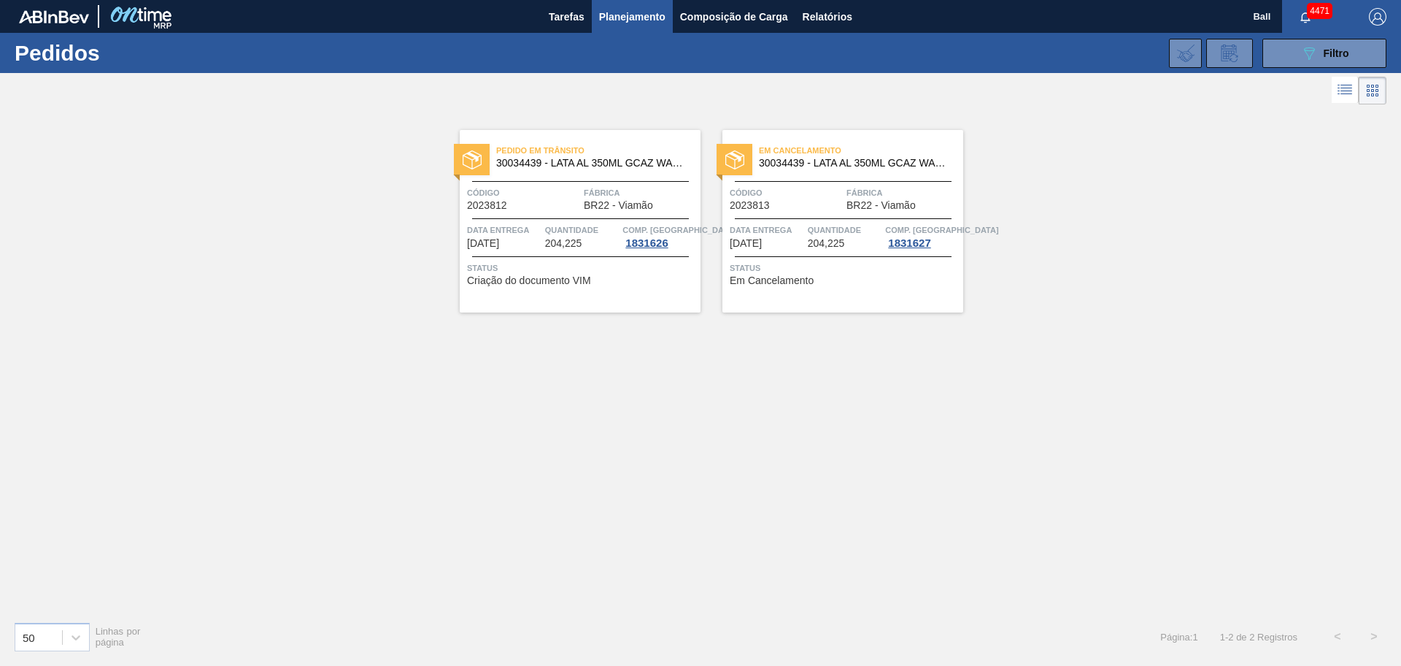 Image resolution: width=1401 pixels, height=666 pixels. What do you see at coordinates (647, 243) in the screenshot?
I see `div: 1831626` at bounding box center [647, 243].